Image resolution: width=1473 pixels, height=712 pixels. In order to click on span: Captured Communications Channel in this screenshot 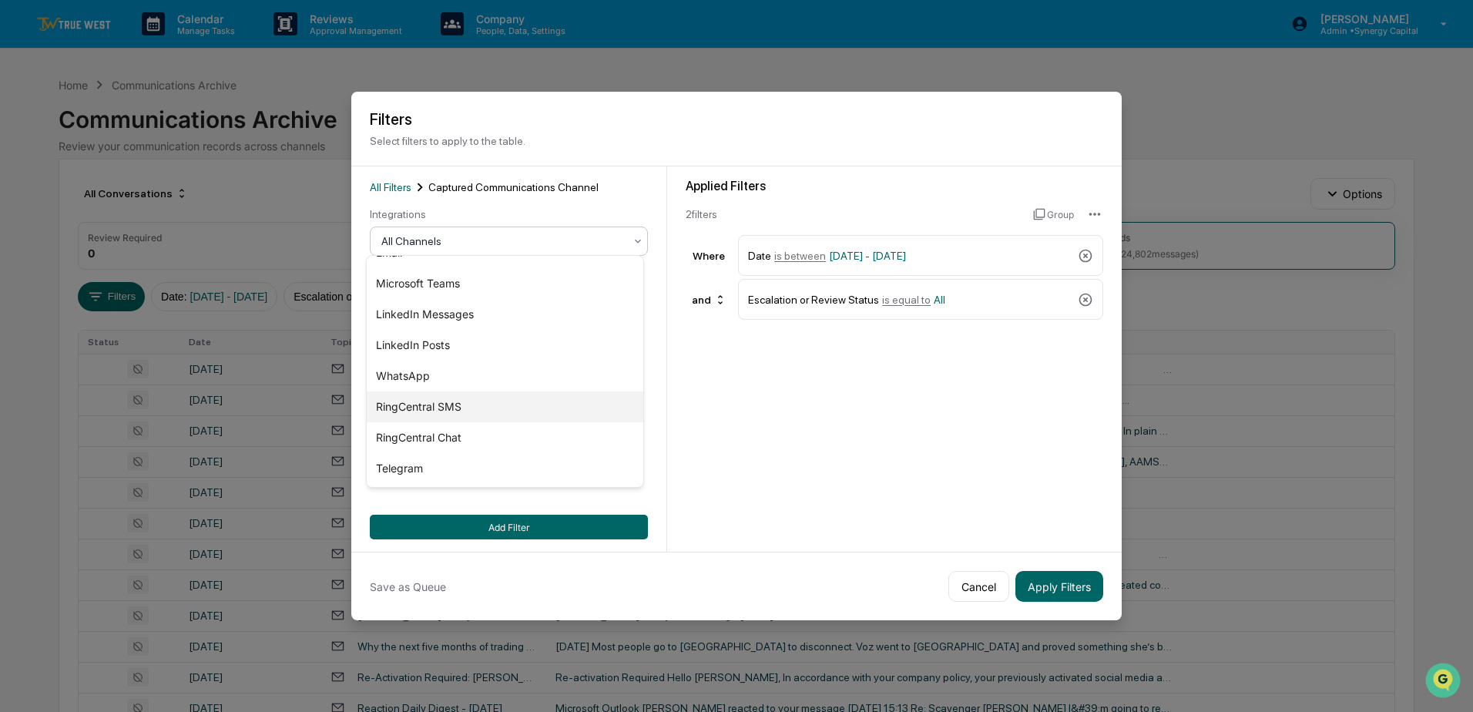, I will do `click(513, 187)`.